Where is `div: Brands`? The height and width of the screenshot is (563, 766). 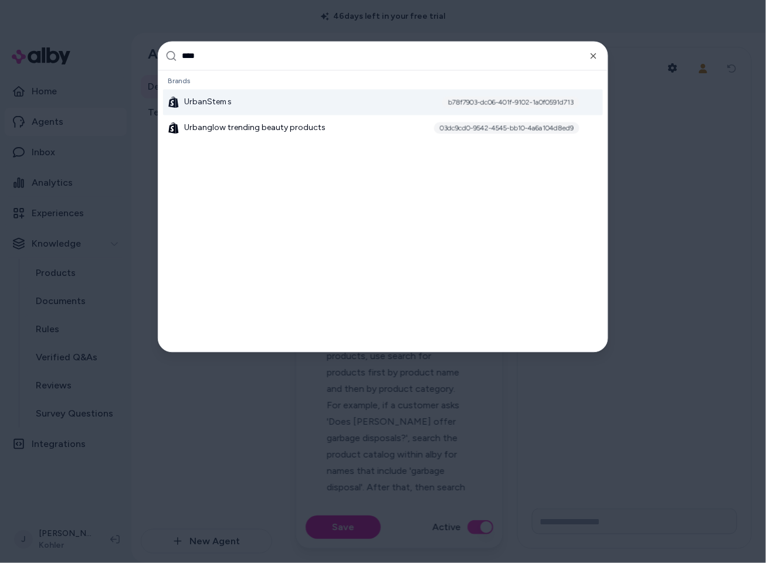
div: Brands is located at coordinates (383, 81).